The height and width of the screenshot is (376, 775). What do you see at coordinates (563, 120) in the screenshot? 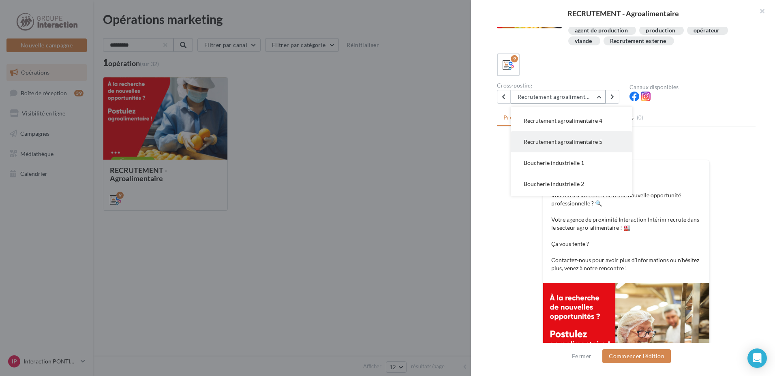
I see `span: Recrutement agroalimentaire 4` at bounding box center [563, 120].